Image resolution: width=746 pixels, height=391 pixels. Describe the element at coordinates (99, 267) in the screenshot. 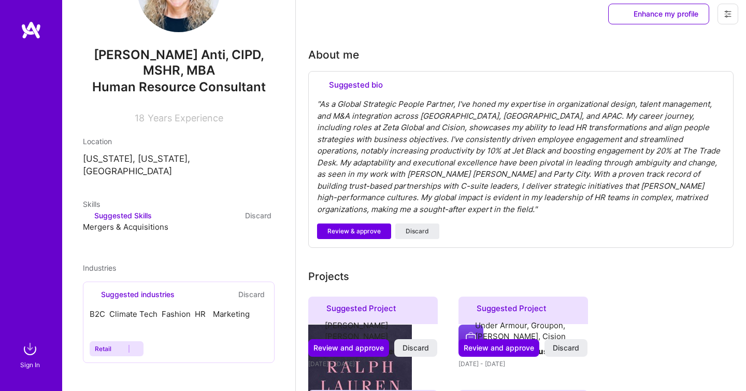

I see `span: Industries` at that location.